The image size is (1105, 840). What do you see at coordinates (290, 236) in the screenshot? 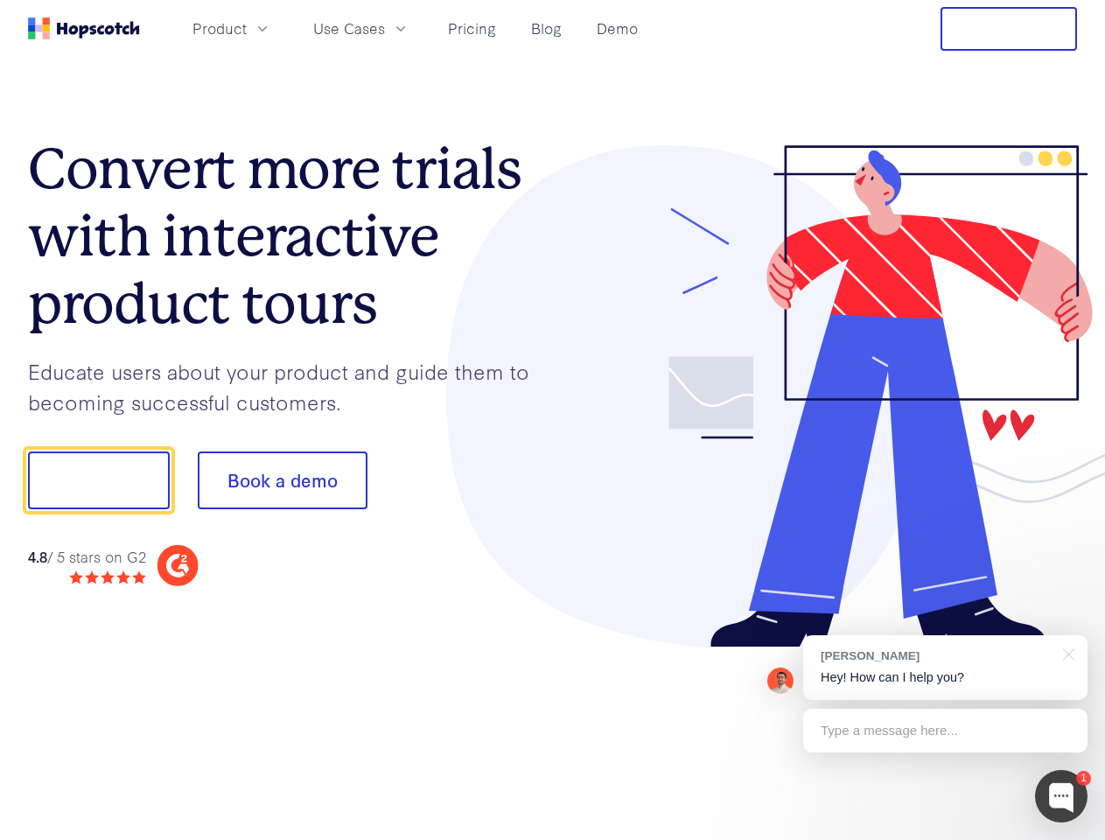
I see `h1: Convert more trials with interactive product tours` at bounding box center [290, 236].